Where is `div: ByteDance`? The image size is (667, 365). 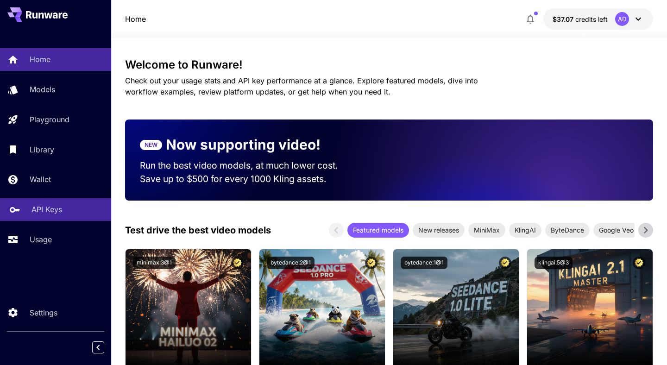
div: ByteDance is located at coordinates (567, 230).